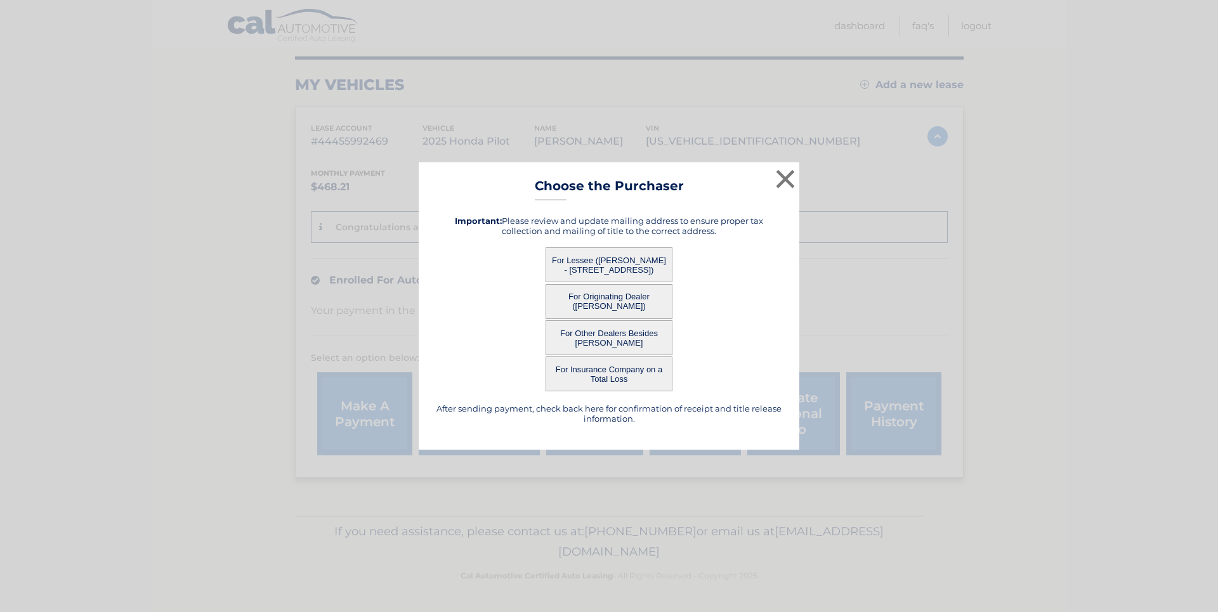 This screenshot has height=612, width=1218. I want to click on button: For Insurance Company on a Total Loss, so click(609, 373).